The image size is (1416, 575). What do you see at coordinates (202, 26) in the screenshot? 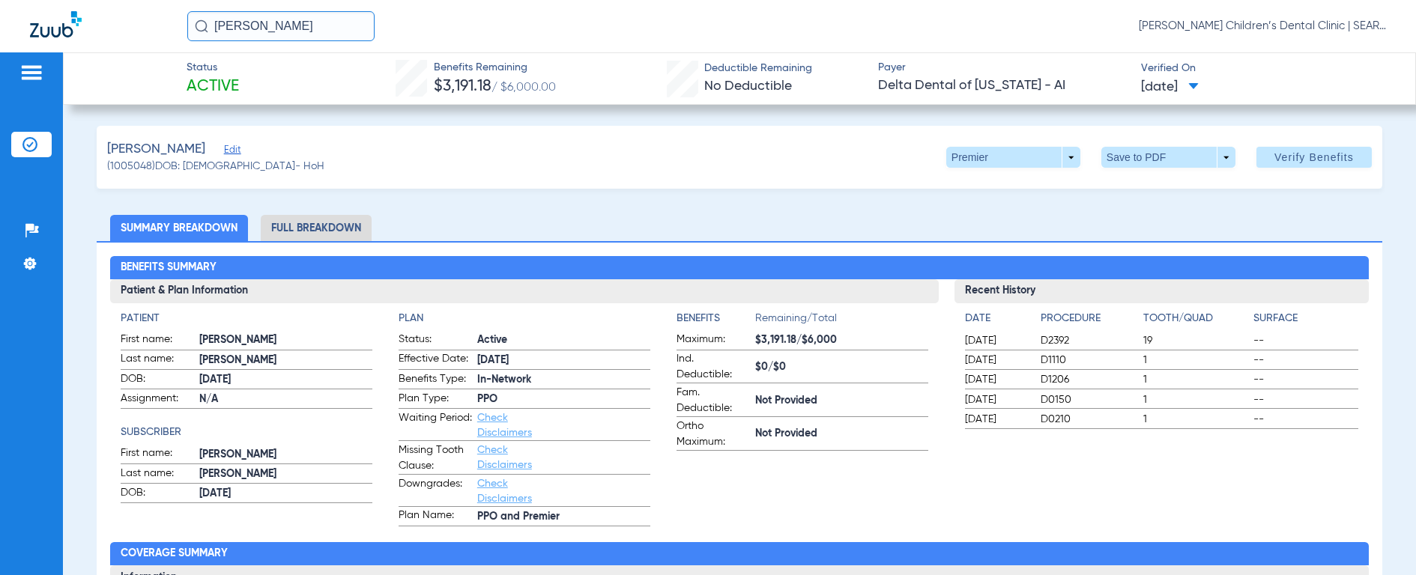
I see `img: Search Icon` at bounding box center [202, 26].